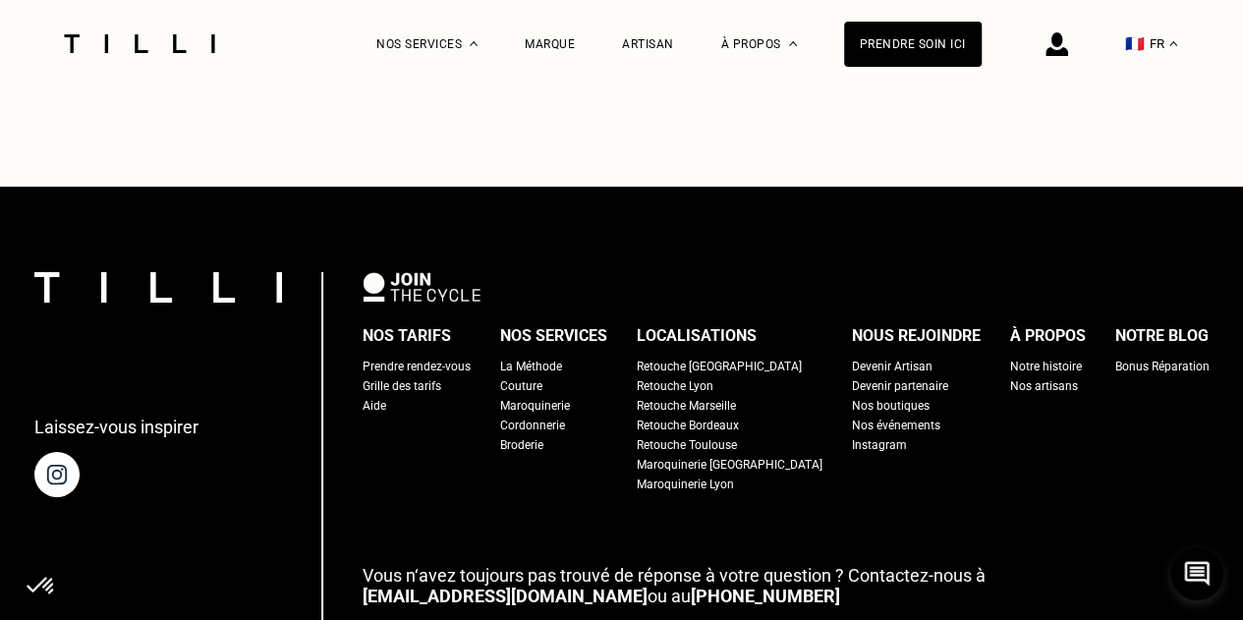  What do you see at coordinates (140, 43) in the screenshot?
I see `a: Logo du service de couturière Tilli` at bounding box center [140, 43].